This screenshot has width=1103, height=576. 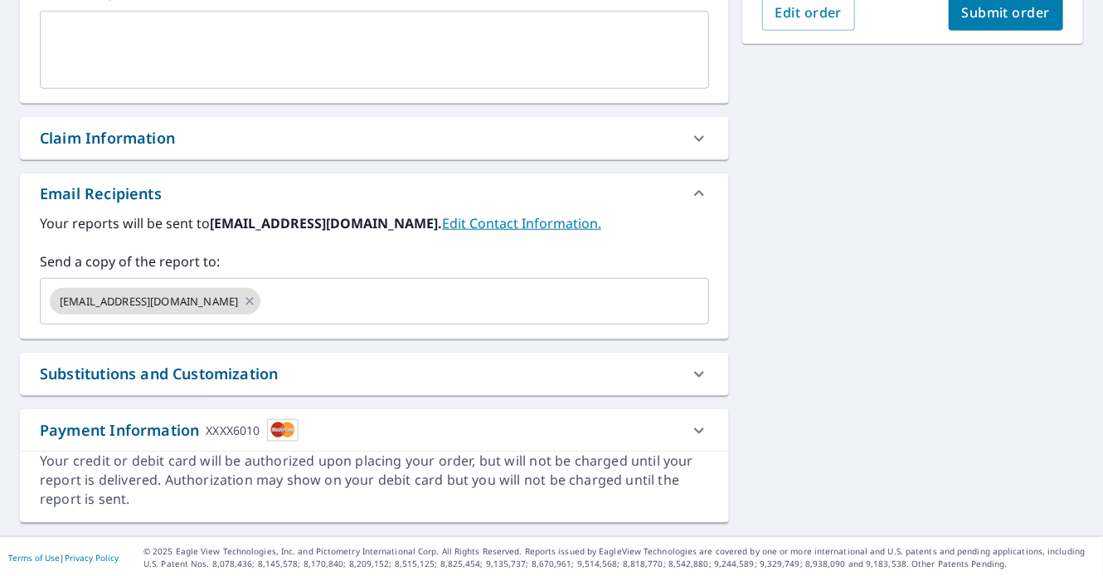 What do you see at coordinates (374, 430) in the screenshot?
I see `div: Payment InformationXXXX6010cardImage` at bounding box center [374, 430].